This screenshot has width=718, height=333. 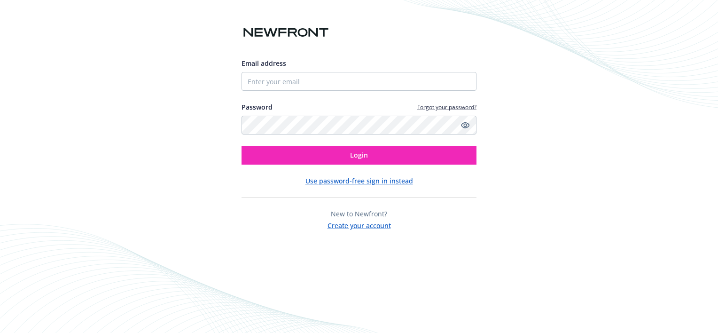 I want to click on a: Show password, so click(x=465, y=125).